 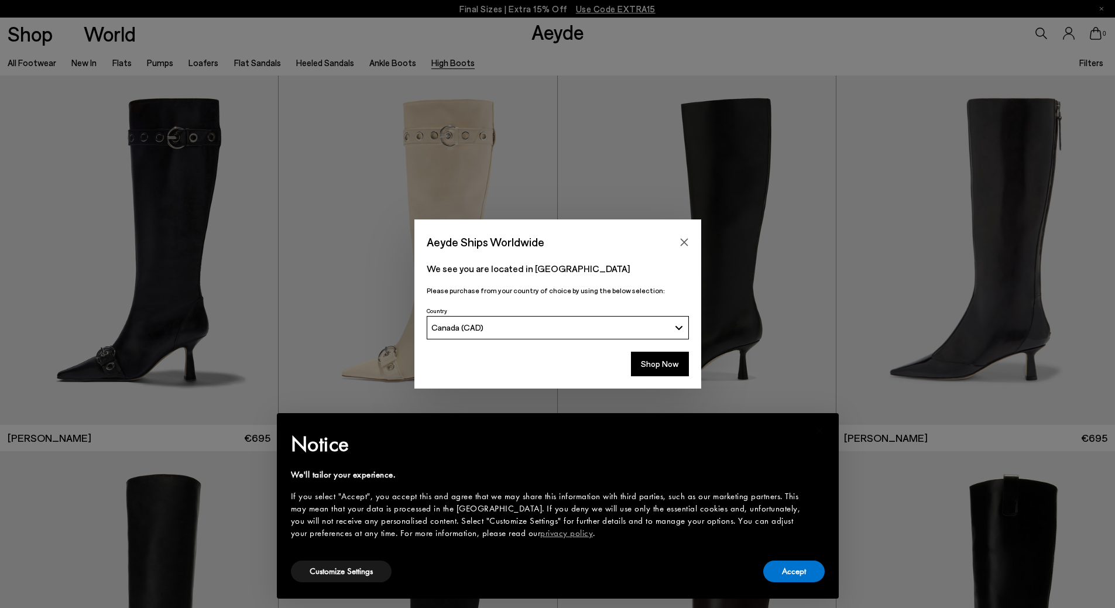 What do you see at coordinates (548, 475) in the screenshot?
I see `div: We'll tailor your experience.` at bounding box center [548, 475].